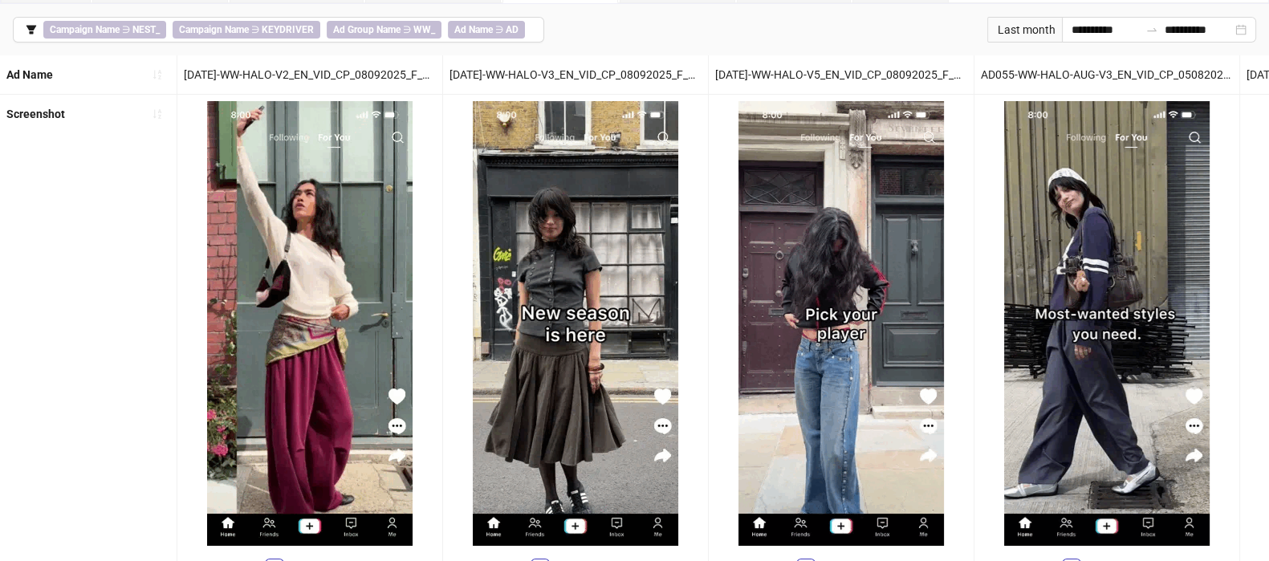  I want to click on b: WW_, so click(424, 30).